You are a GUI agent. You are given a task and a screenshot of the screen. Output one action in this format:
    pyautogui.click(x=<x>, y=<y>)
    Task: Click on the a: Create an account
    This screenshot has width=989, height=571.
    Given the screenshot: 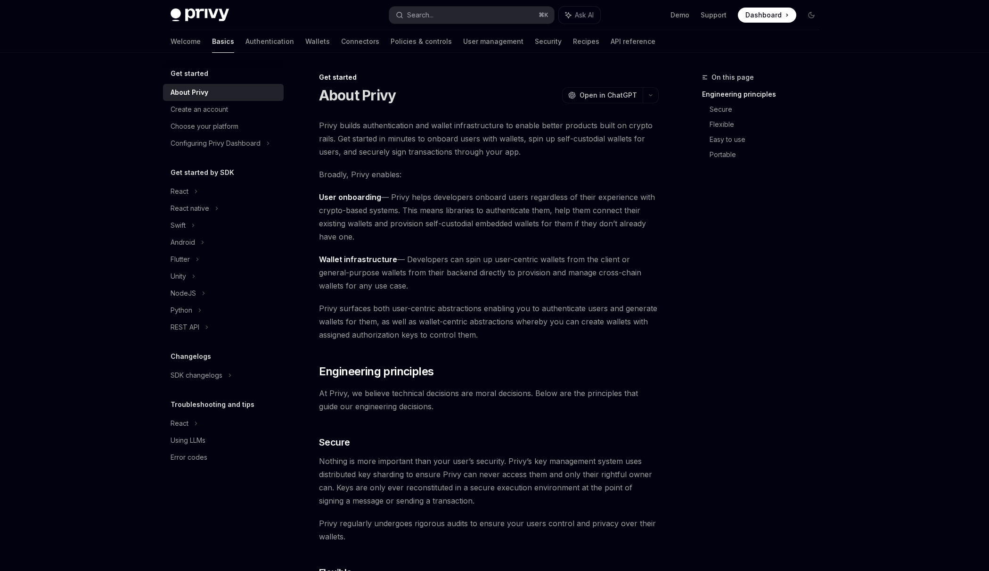 What is the action you would take?
    pyautogui.click(x=223, y=109)
    